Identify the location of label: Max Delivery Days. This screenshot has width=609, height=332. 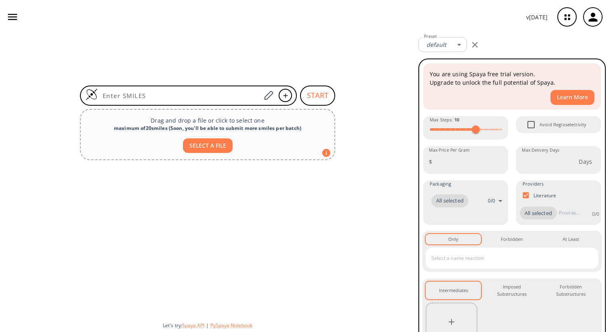
(540, 150).